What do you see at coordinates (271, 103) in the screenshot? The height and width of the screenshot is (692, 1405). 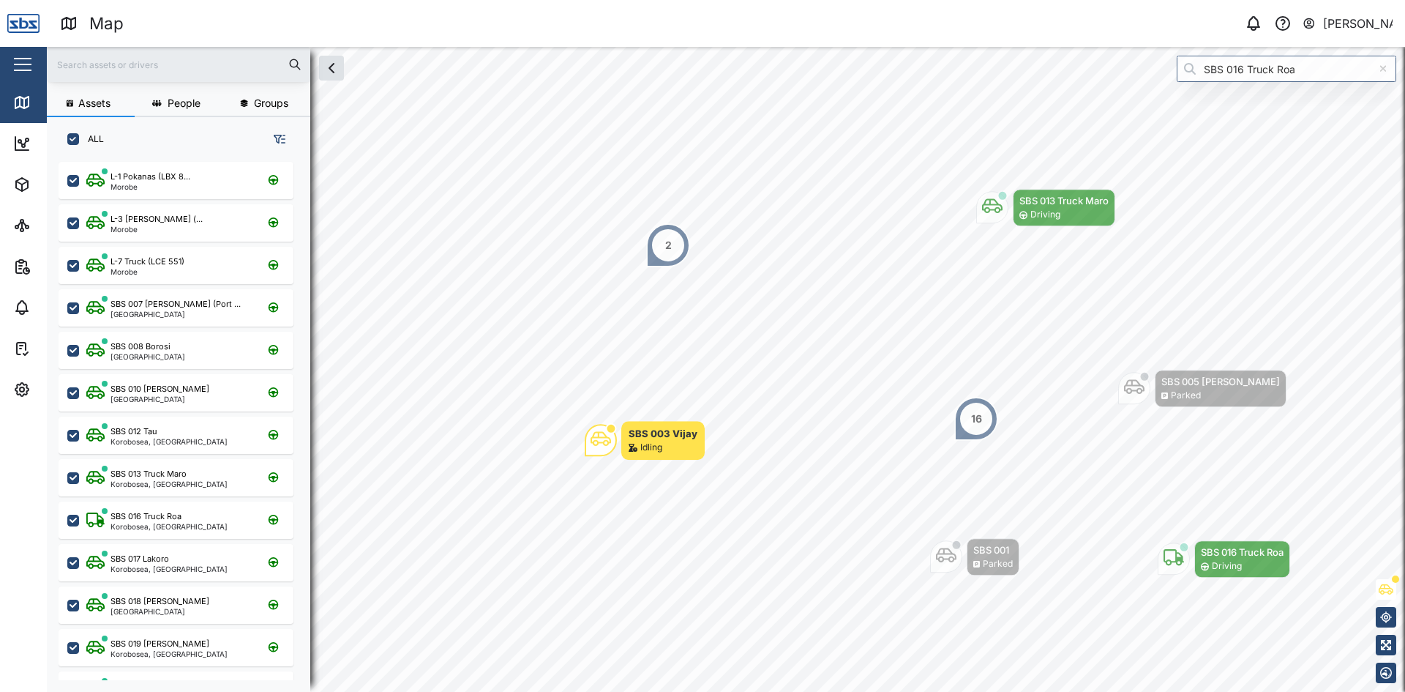 I see `span: Groups` at bounding box center [271, 103].